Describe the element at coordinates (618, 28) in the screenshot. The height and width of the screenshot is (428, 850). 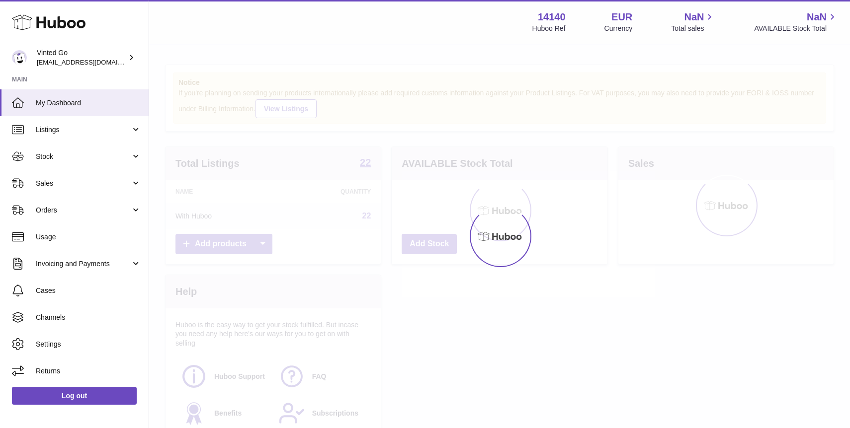
I see `div: Currency` at that location.